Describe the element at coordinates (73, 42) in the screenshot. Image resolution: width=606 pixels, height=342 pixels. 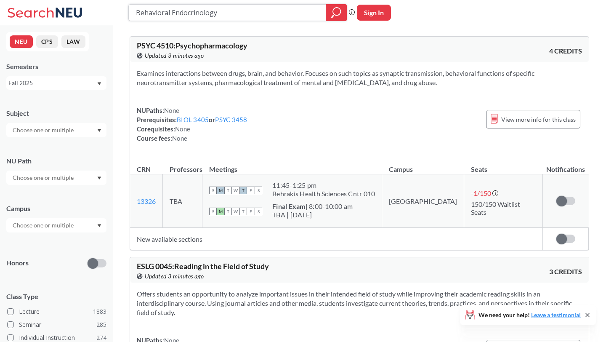
I see `button: LAW` at that location.